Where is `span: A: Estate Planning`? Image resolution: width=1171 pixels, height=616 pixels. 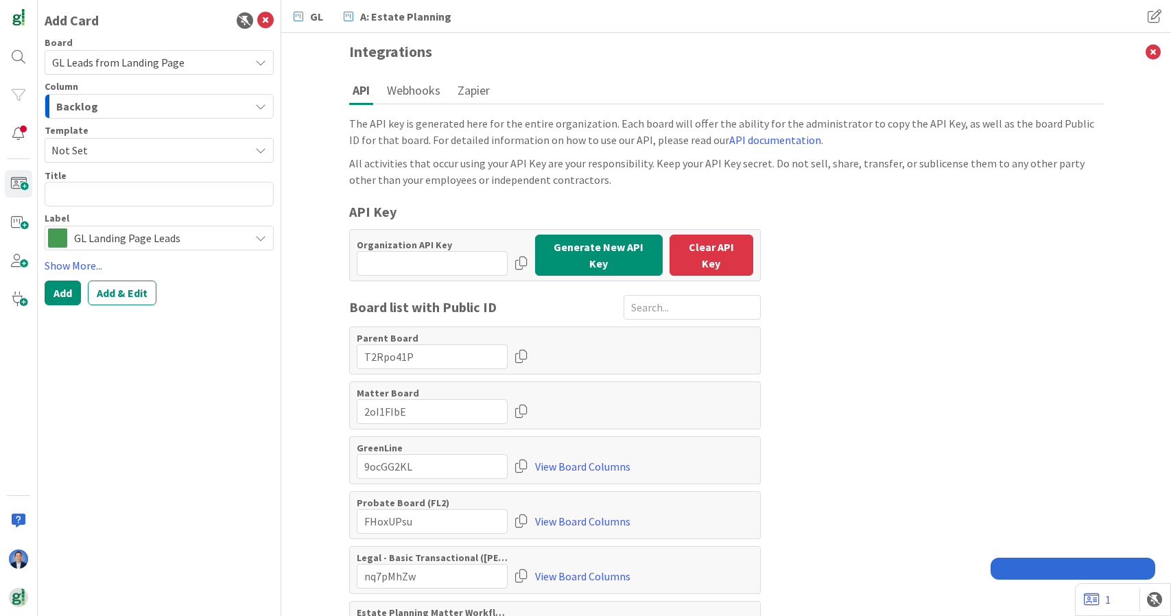
span: A: Estate Planning is located at coordinates (405, 16).